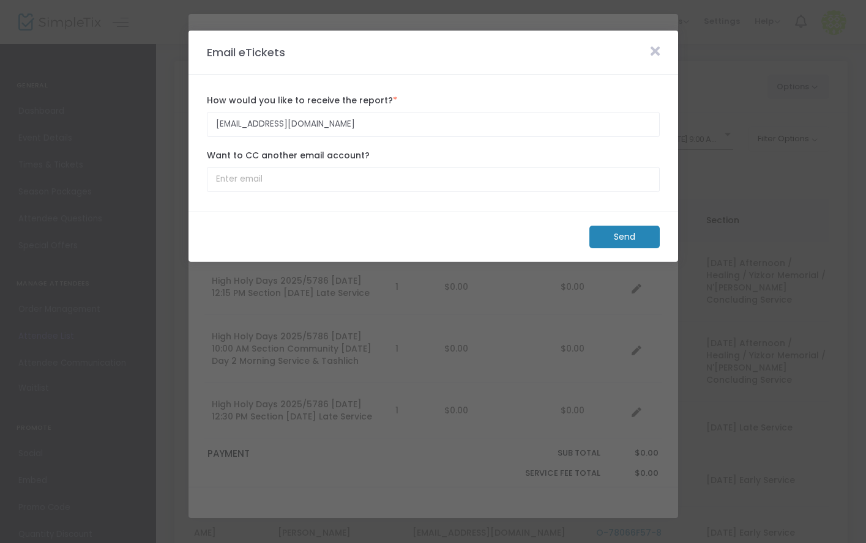  I want to click on m-panel-header: Email eTickets, so click(433, 53).